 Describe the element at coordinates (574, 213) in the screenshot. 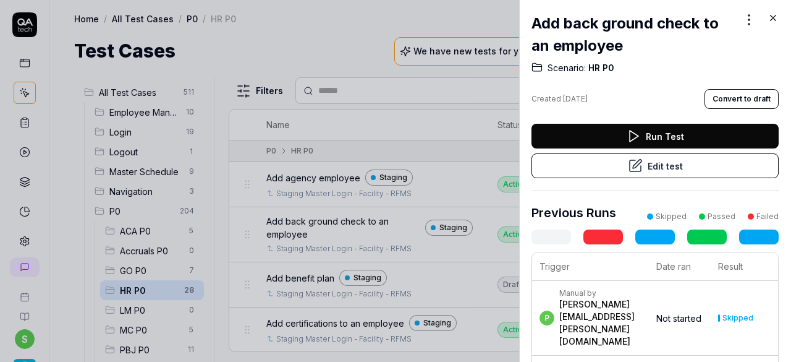

I see `h3: Previous Runs` at that location.